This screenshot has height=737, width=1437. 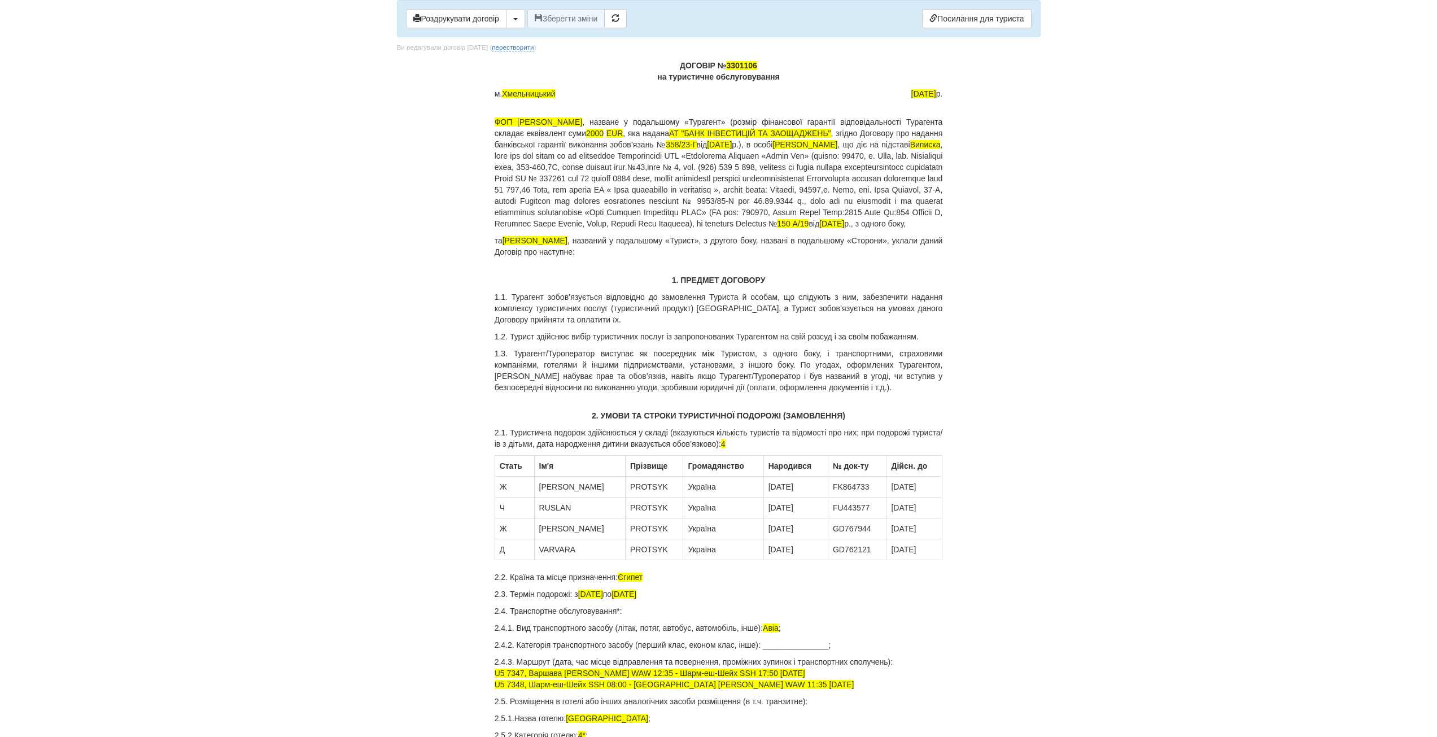 I want to click on span: 358/23-Г, so click(x=681, y=145).